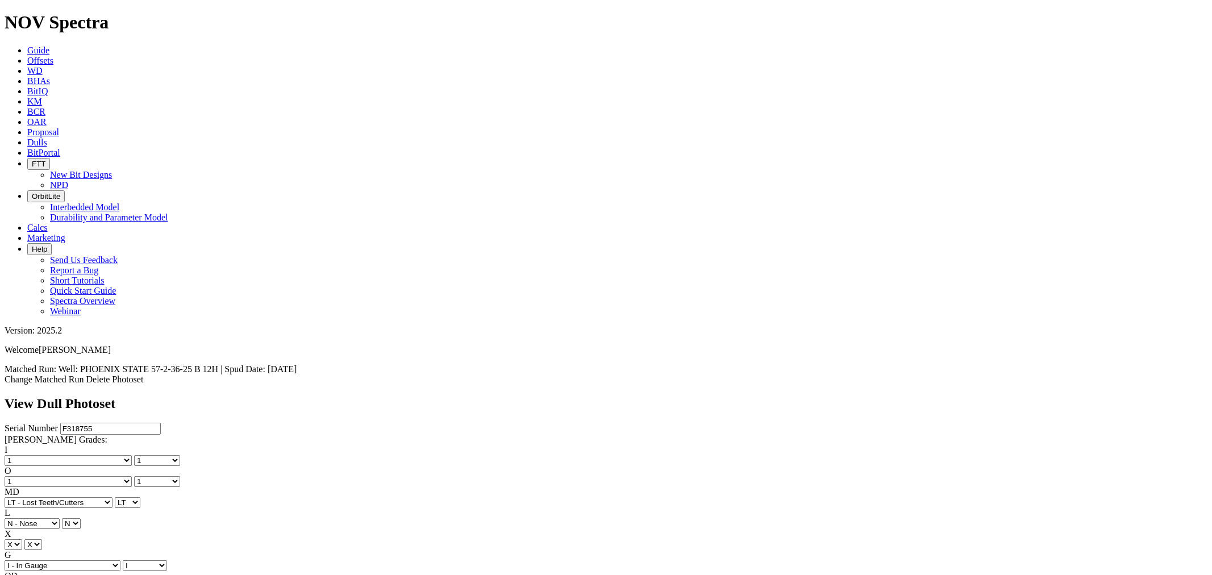 Image resolution: width=1212 pixels, height=575 pixels. Describe the element at coordinates (39, 164) in the screenshot. I see `button: FTT` at that location.